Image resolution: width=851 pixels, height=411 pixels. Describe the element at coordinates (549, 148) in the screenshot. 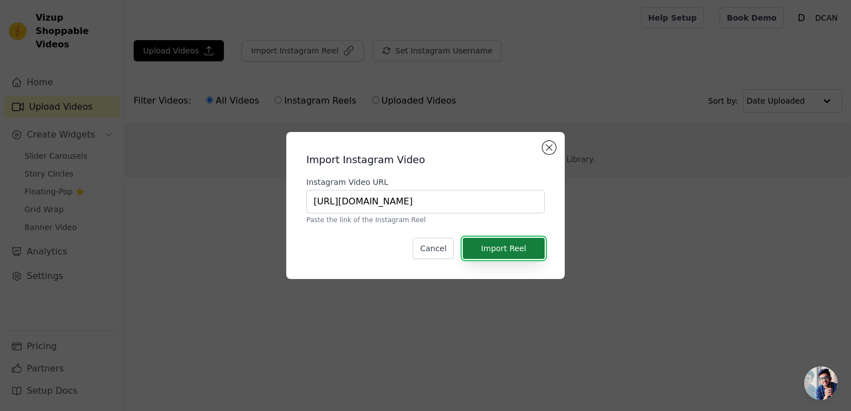

I see `button: Close modal` at that location.